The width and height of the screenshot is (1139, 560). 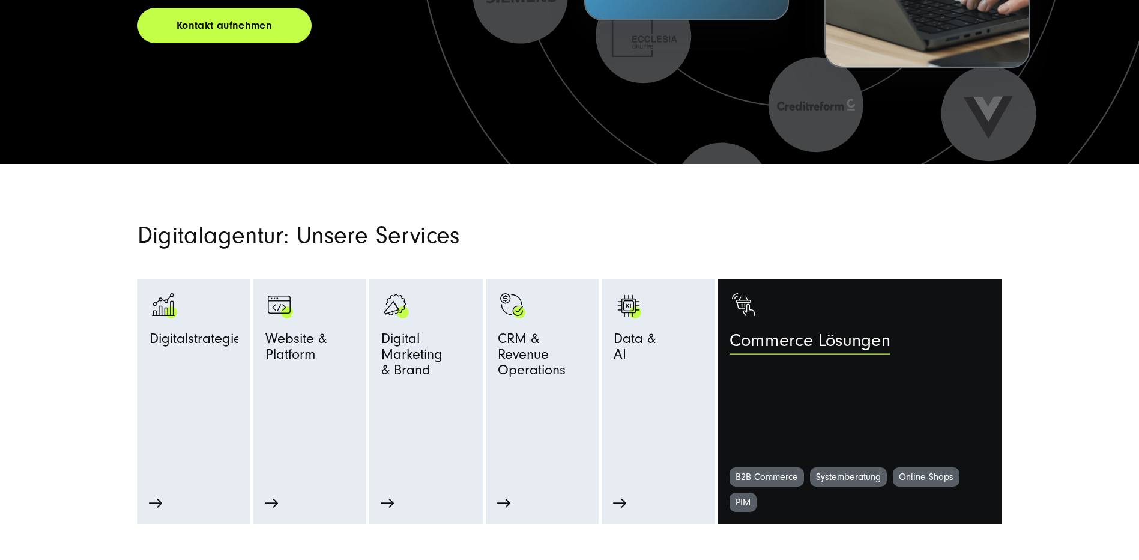 What do you see at coordinates (426, 357) in the screenshot?
I see `span: Digital Marketing & Brand` at bounding box center [426, 357].